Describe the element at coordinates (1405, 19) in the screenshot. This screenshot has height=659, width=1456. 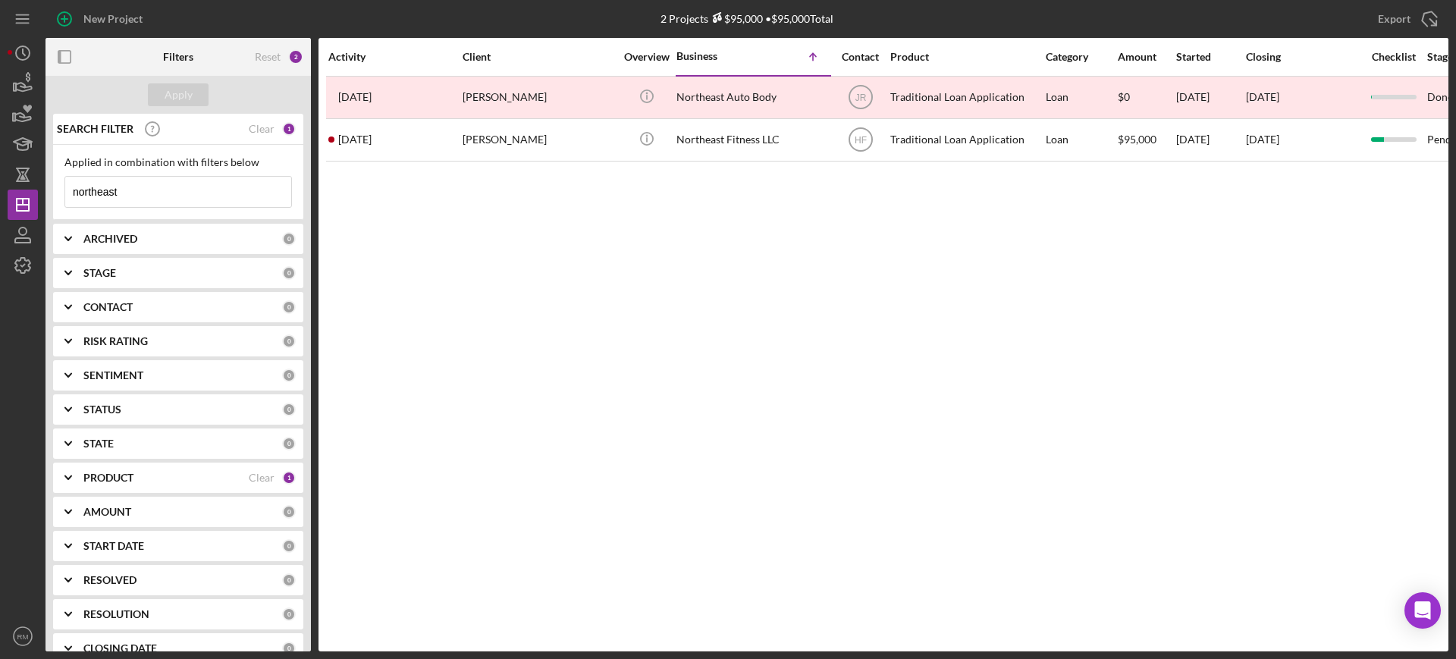
I see `button: Export` at that location.